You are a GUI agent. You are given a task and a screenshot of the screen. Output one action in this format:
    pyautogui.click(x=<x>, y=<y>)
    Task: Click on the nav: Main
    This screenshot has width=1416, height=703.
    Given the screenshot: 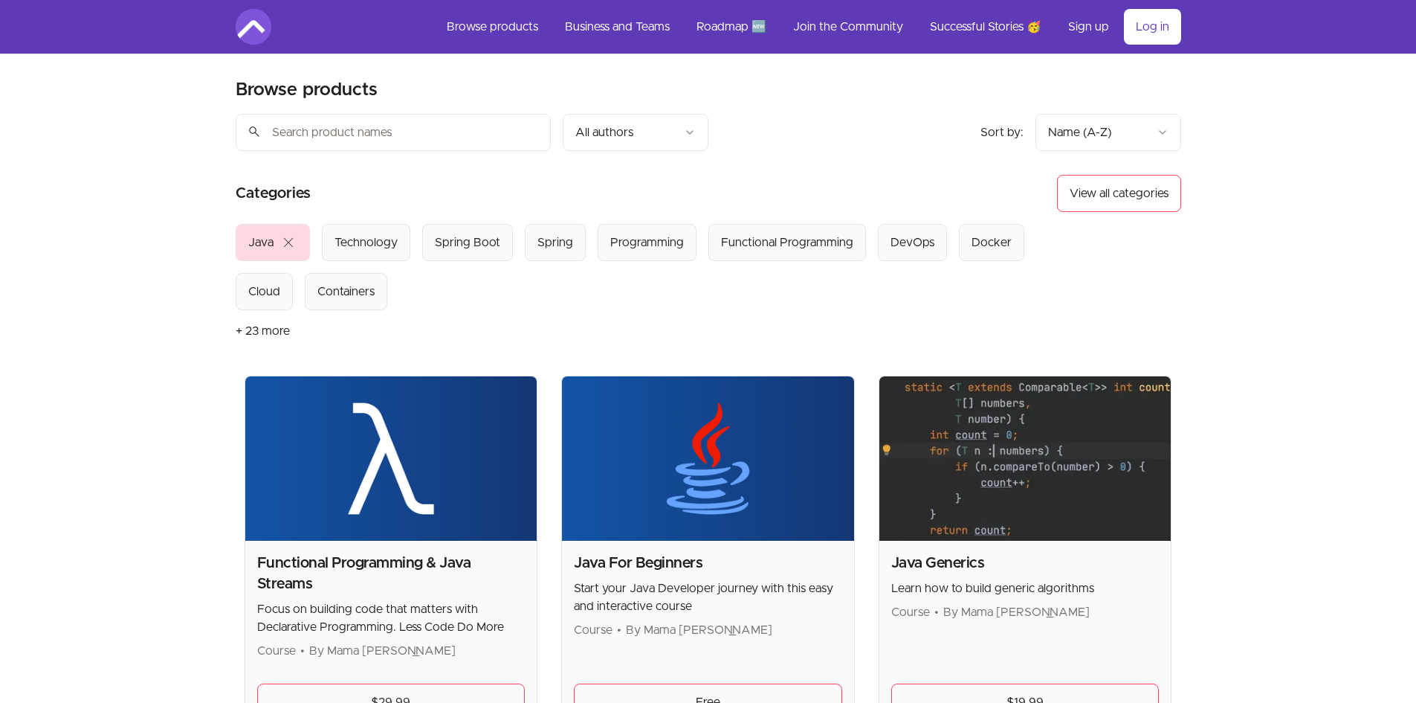 What is the action you would take?
    pyautogui.click(x=808, y=27)
    